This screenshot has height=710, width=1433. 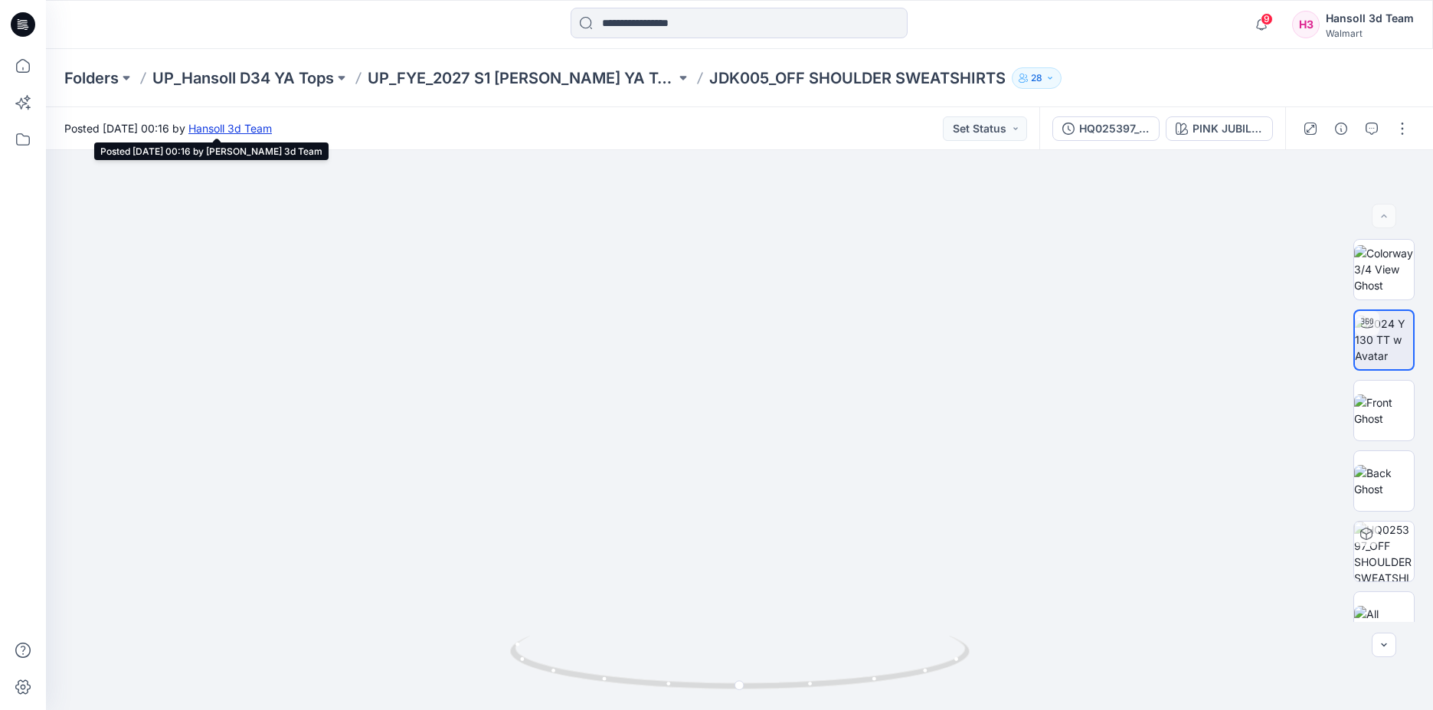 What do you see at coordinates (1384, 269) in the screenshot?
I see `img: Colorway 3/4 View Ghost` at bounding box center [1384, 269].